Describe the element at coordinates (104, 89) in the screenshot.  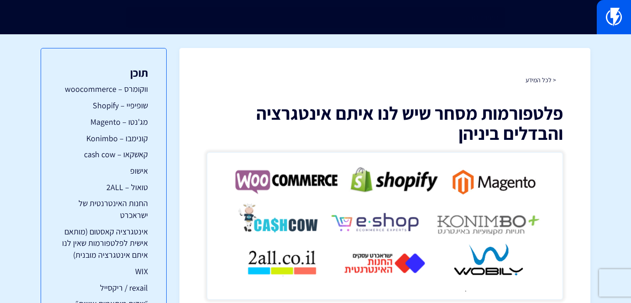
I see `a: ווקומרס – woocommerce` at that location.